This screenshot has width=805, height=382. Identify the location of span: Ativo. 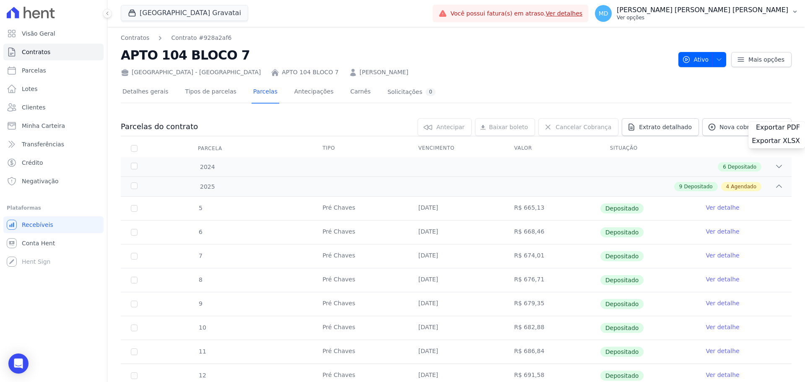
(696, 60).